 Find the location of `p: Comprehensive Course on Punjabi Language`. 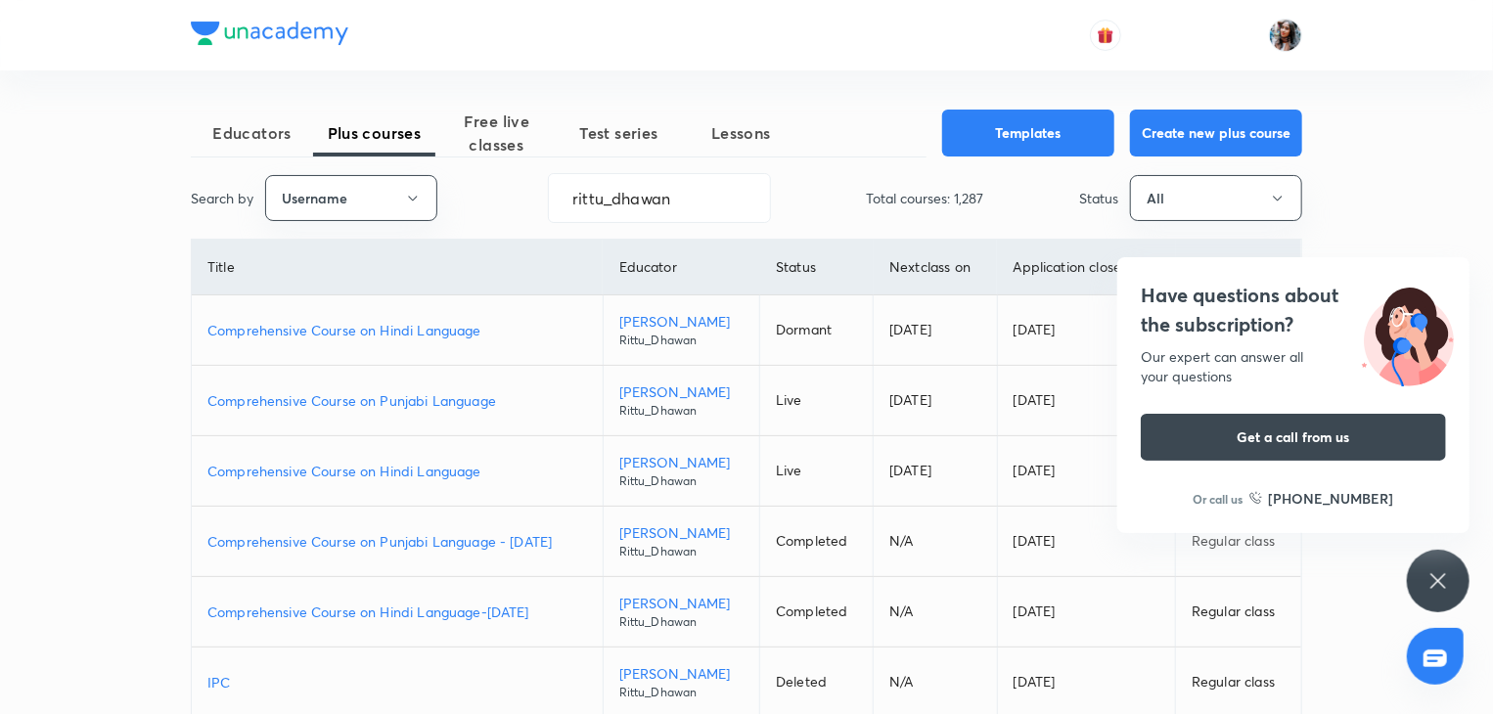

p: Comprehensive Course on Punjabi Language is located at coordinates (397, 400).